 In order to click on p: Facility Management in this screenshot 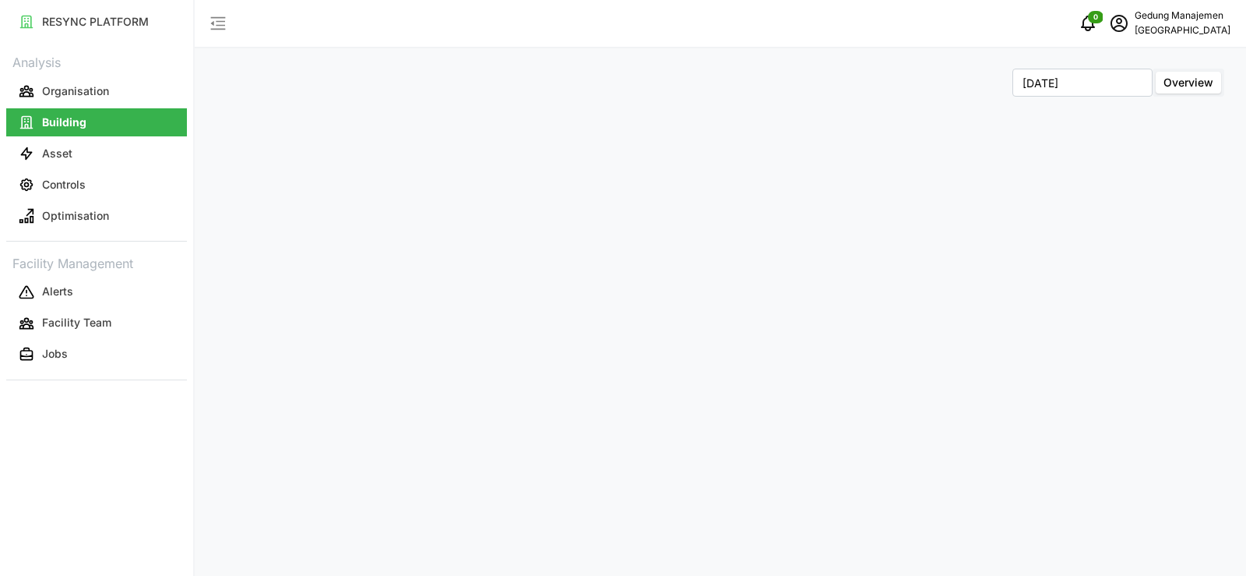, I will do `click(97, 262)`.